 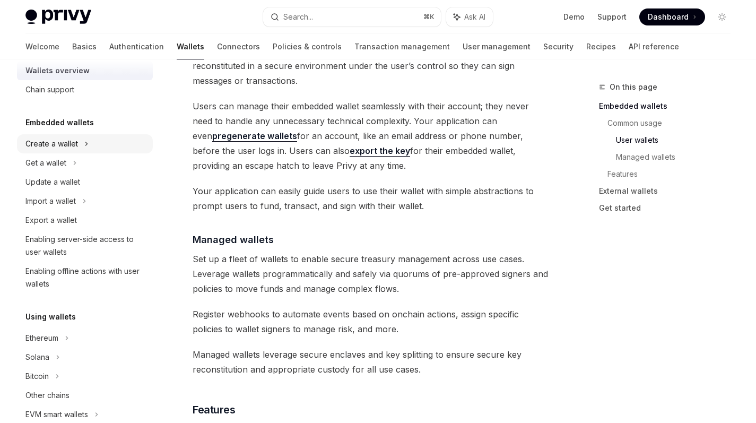 What do you see at coordinates (85, 277) in the screenshot?
I see `a: Enabling offline actions with user wallets` at bounding box center [85, 277].